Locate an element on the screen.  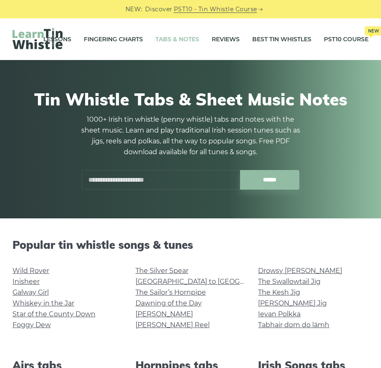
a: Reviews is located at coordinates (226, 39).